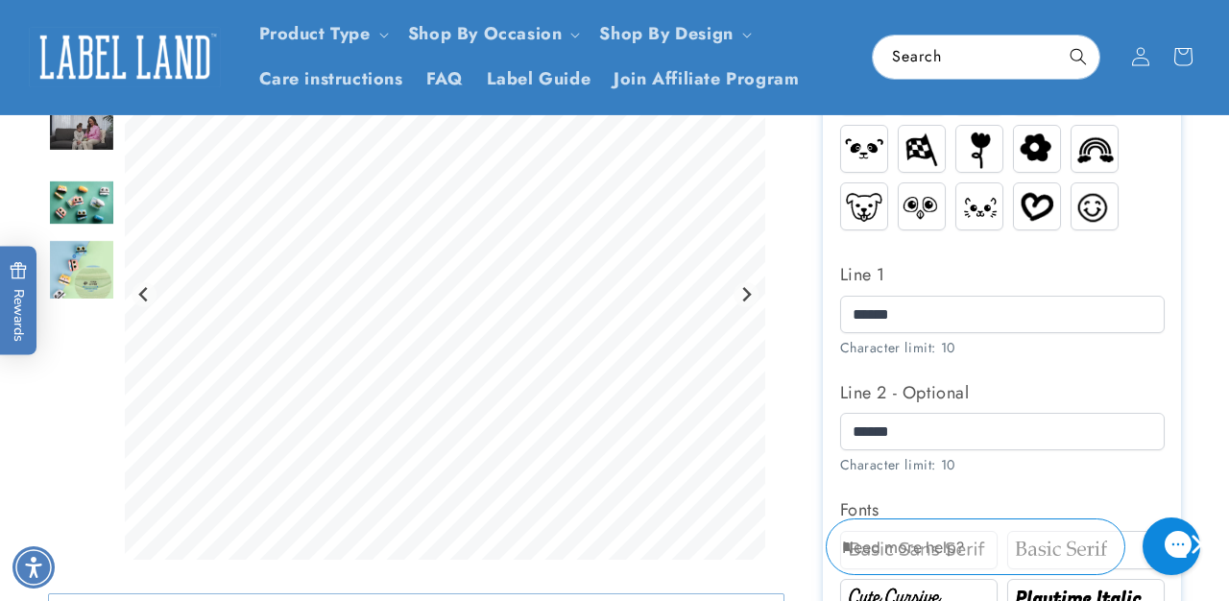  I want to click on span: Shop By Occasion, so click(485, 34).